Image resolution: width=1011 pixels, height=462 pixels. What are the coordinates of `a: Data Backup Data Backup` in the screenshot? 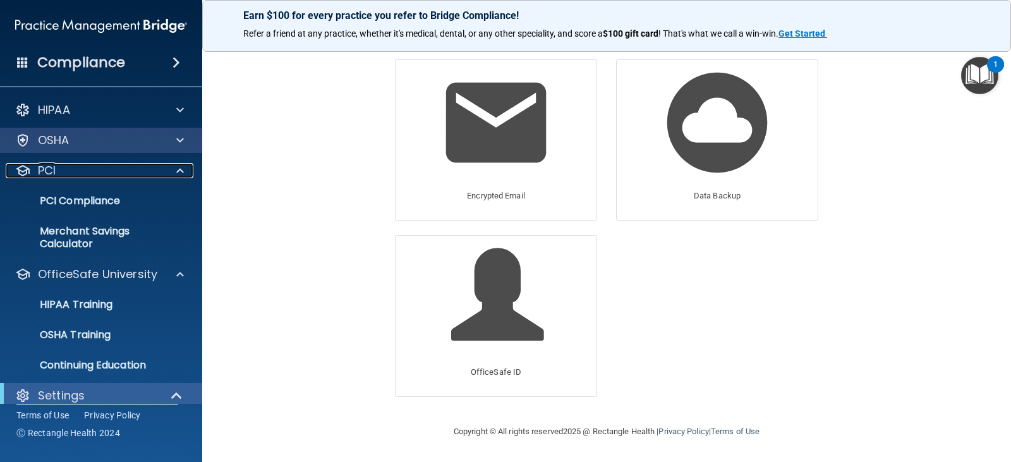 It's located at (717, 140).